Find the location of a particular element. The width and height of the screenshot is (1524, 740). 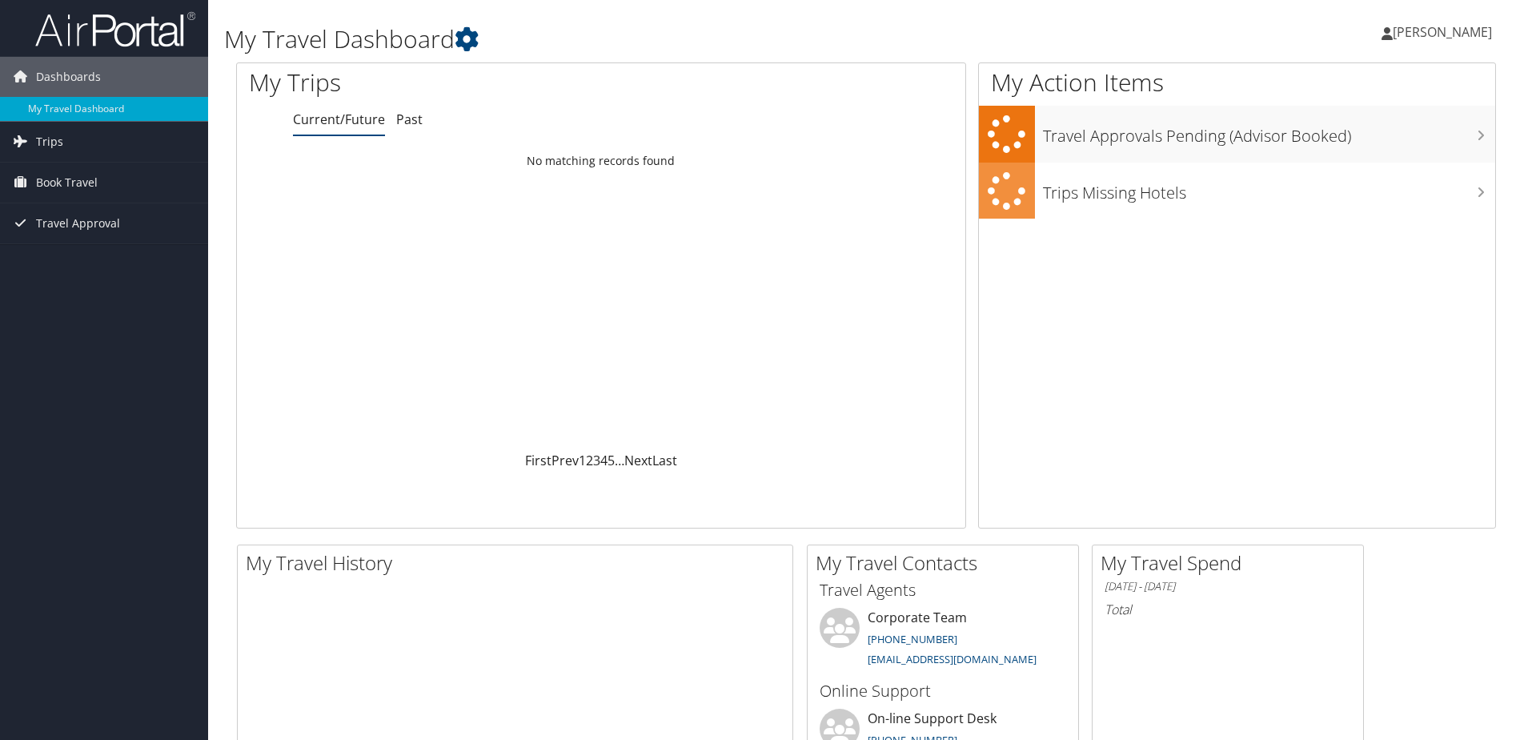

h1: My Action Items is located at coordinates (1237, 82).